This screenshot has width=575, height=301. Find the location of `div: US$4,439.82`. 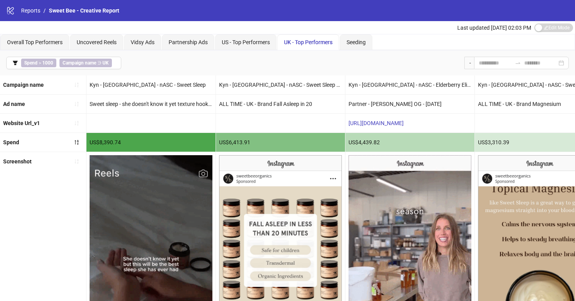

div: US$4,439.82 is located at coordinates (410, 142).